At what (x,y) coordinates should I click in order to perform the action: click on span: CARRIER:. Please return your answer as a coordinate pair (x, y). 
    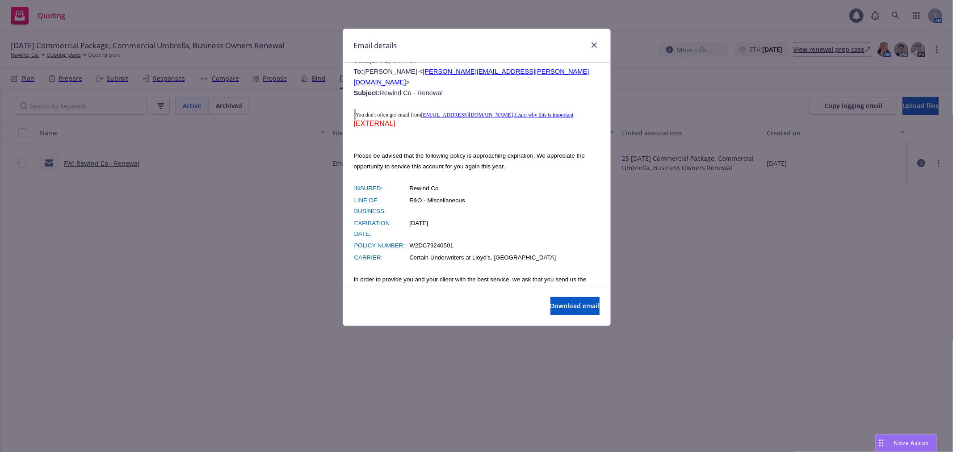
    Looking at the image, I should click on (369, 257).